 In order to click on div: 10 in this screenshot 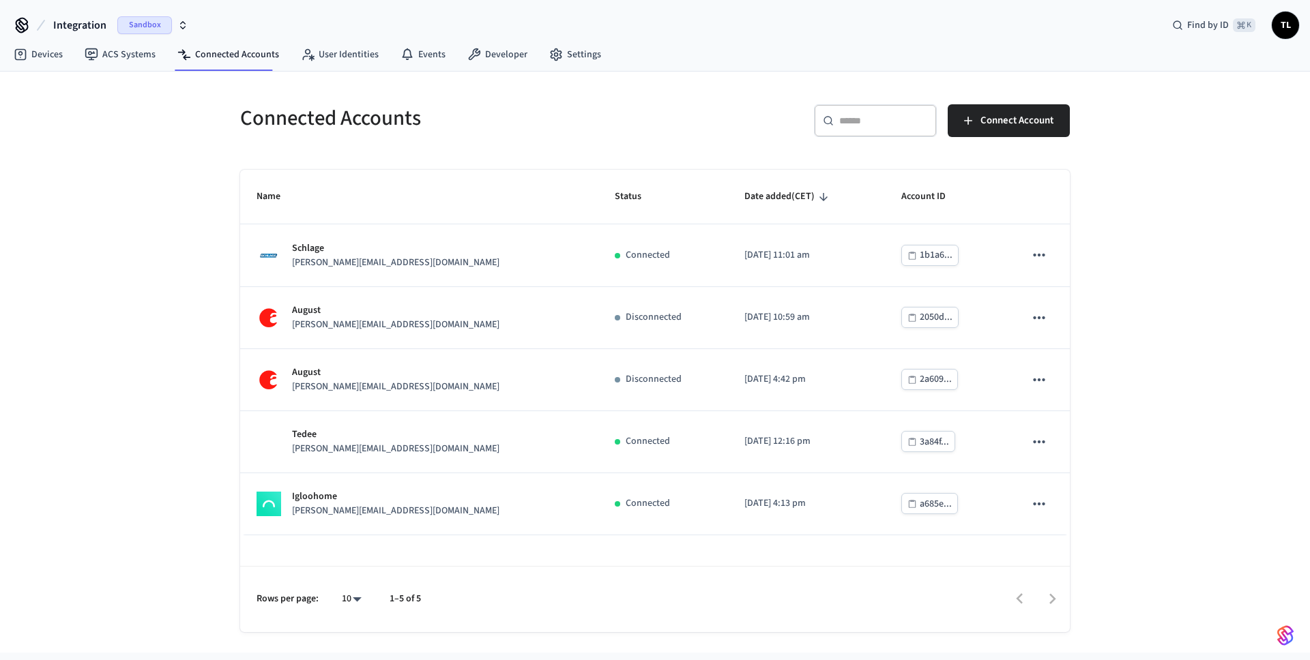, I will do `click(351, 599)`.